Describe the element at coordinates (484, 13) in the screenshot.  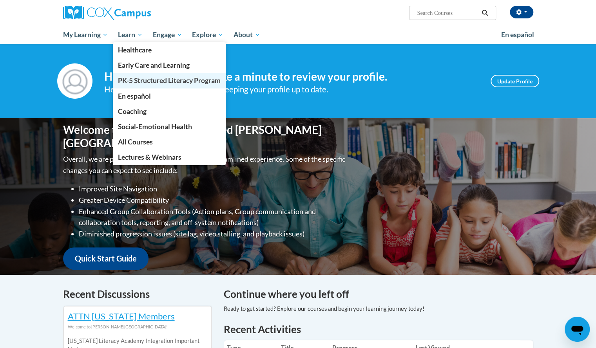
I see `button: Search` at that location.